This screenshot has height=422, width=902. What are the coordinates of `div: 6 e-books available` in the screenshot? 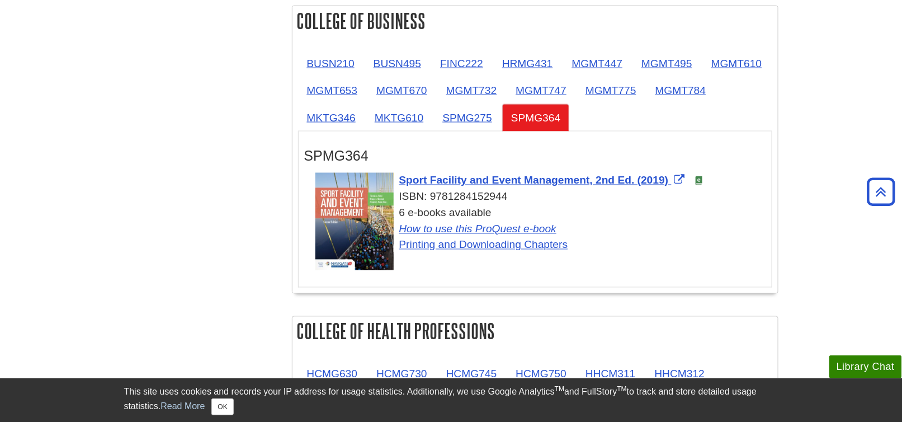 It's located at (541, 229).